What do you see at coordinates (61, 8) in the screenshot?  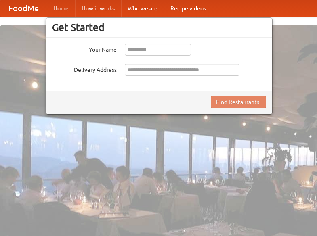 I see `a: Home` at bounding box center [61, 8].